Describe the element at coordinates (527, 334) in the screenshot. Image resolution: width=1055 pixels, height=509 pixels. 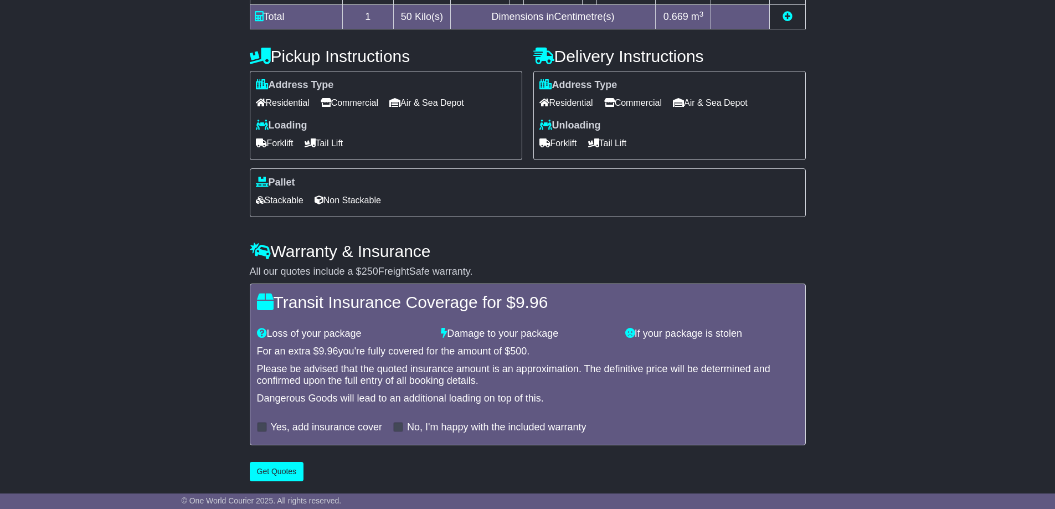
I see `div: Damage to your package` at that location.